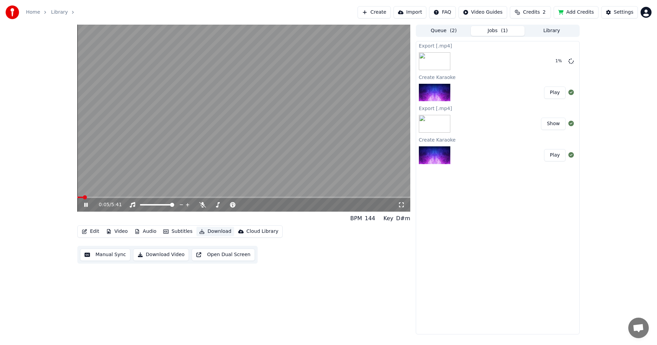 The height and width of the screenshot is (345, 657). Describe the element at coordinates (504, 31) in the screenshot. I see `span: ( 1 )` at that location.